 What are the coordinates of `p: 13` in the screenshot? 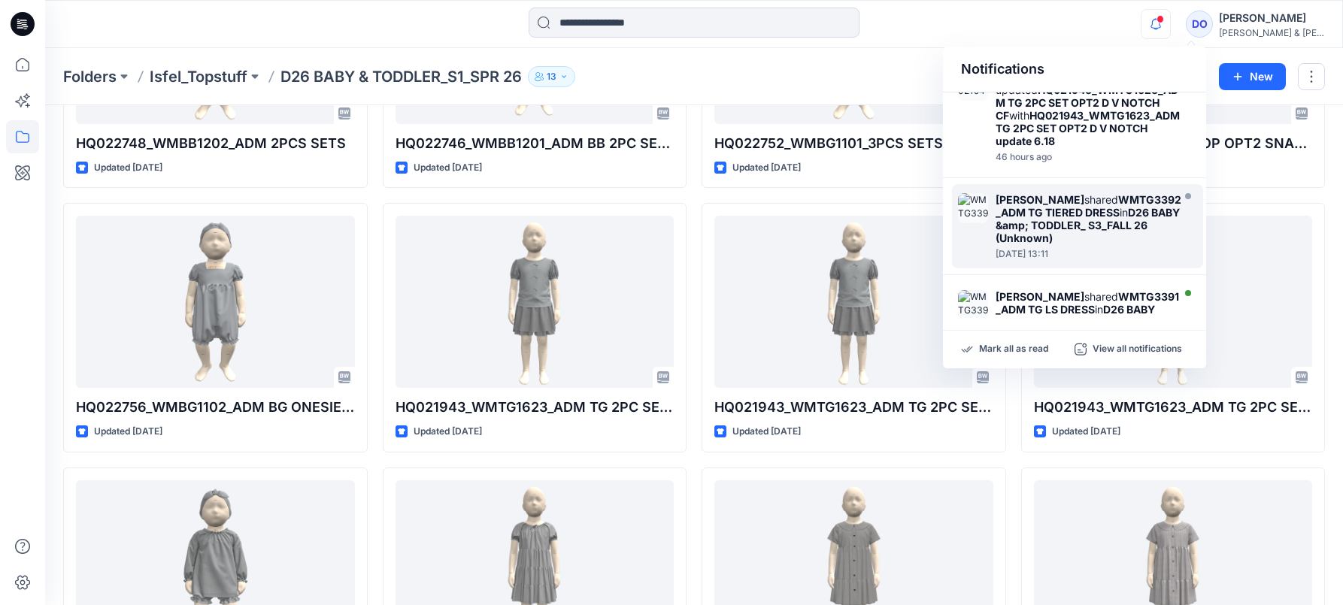 It's located at (551, 77).